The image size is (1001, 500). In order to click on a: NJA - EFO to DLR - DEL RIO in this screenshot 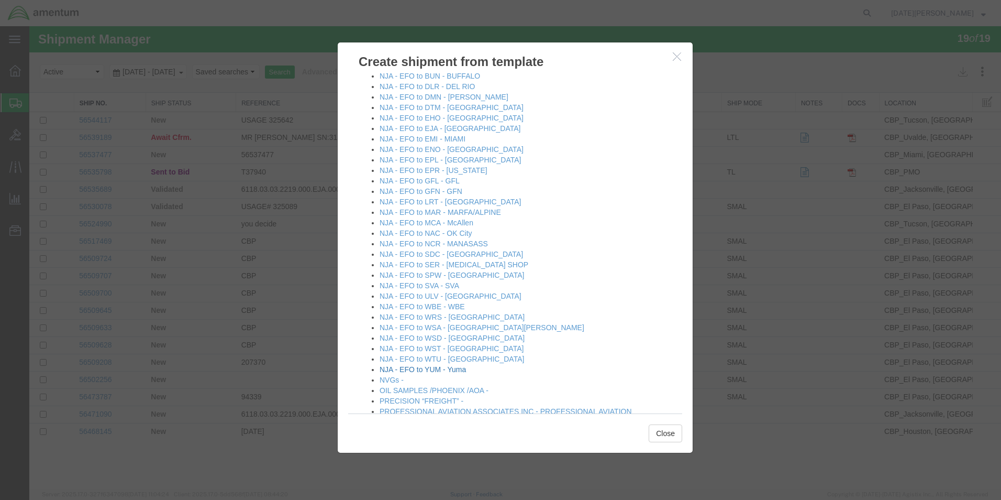, I will do `click(398, 60)`.